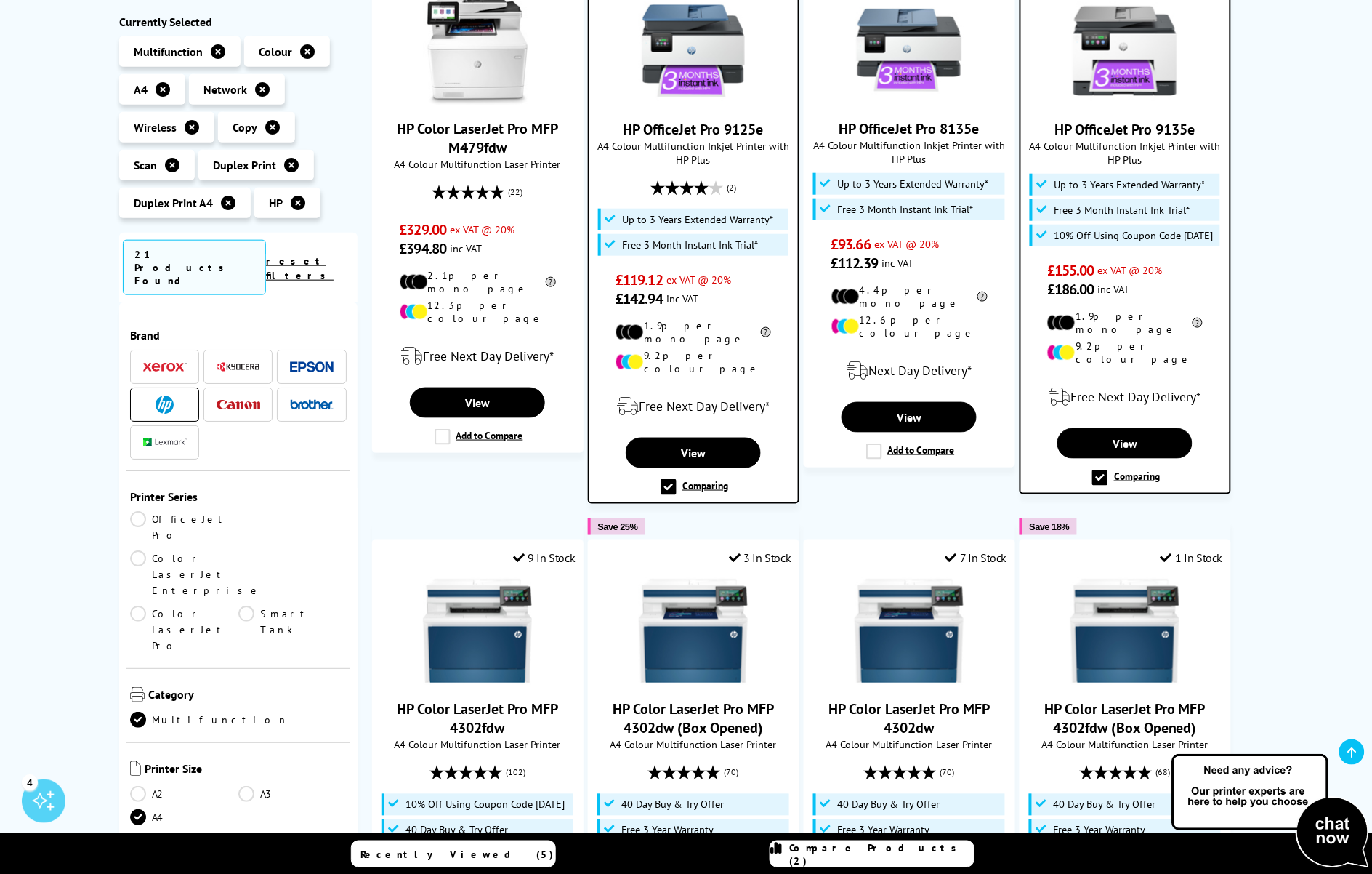 The image size is (1372, 874). I want to click on img: HP Color LaserJet Pro MFP 4302fdw, so click(477, 631).